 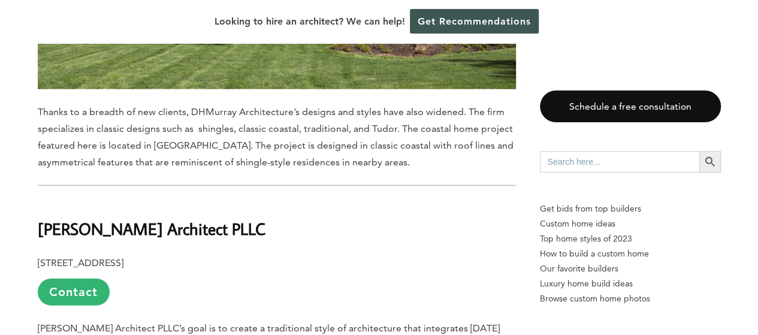 What do you see at coordinates (74, 292) in the screenshot?
I see `a: Contact` at bounding box center [74, 292].